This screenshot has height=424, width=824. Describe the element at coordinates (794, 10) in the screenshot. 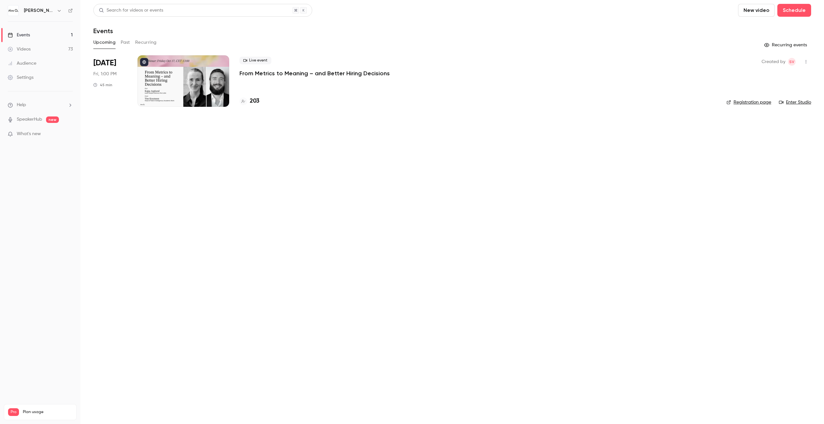

I see `button: Schedule` at that location.